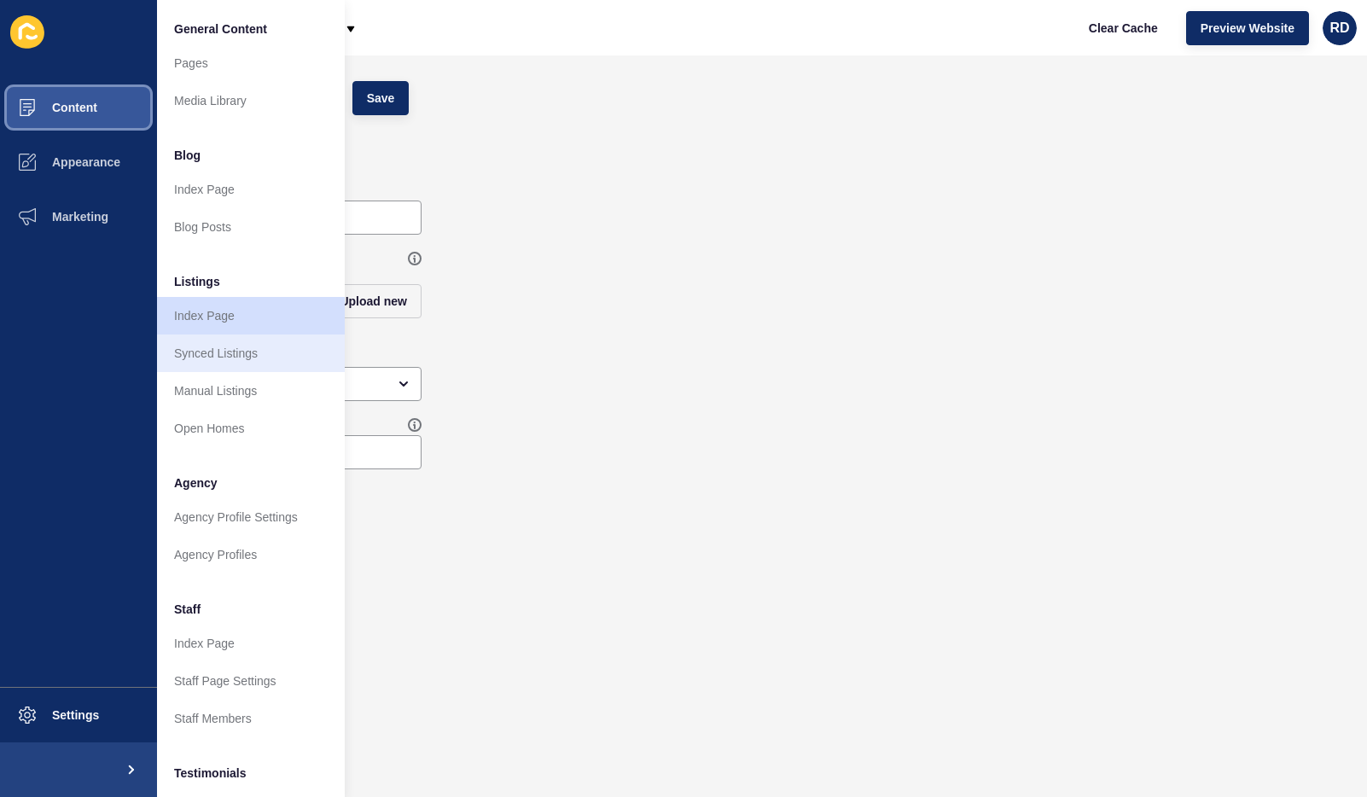  I want to click on span: Upload new, so click(373, 301).